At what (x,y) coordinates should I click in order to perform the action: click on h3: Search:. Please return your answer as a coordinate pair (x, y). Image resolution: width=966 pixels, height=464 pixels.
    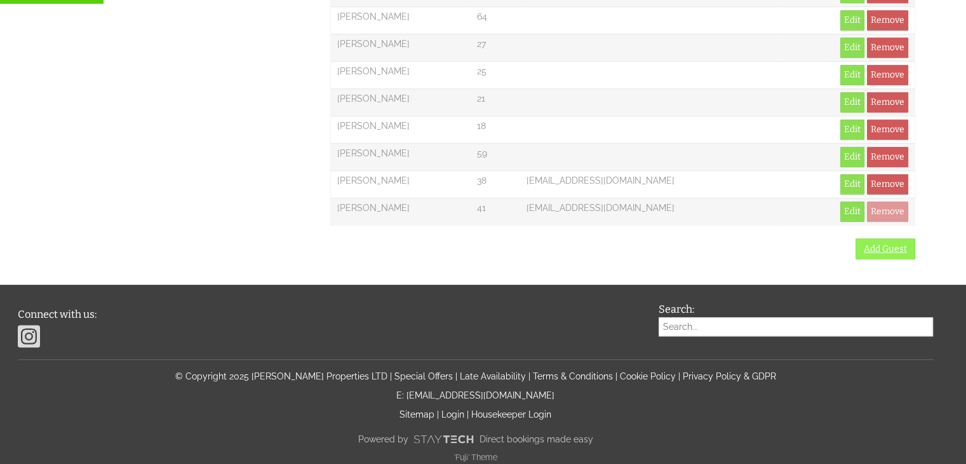
    Looking at the image, I should click on (796, 309).